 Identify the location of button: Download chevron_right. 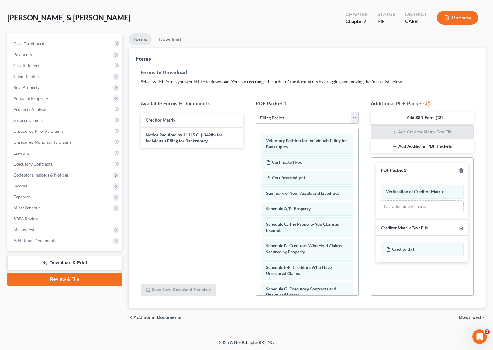
(473, 318).